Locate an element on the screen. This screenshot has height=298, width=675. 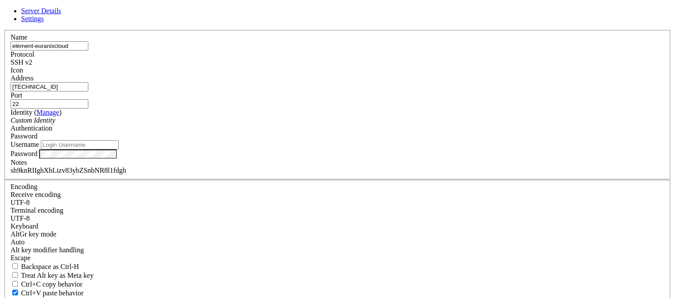
label: The default terminal encoding. ISO-2022 enables character map translations (like graphics maps). ... is located at coordinates (37, 210).